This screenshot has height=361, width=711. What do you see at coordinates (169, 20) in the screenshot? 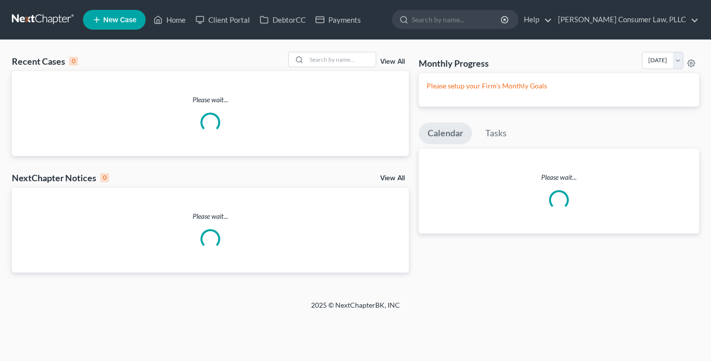
I see `a: Home` at bounding box center [169, 20].